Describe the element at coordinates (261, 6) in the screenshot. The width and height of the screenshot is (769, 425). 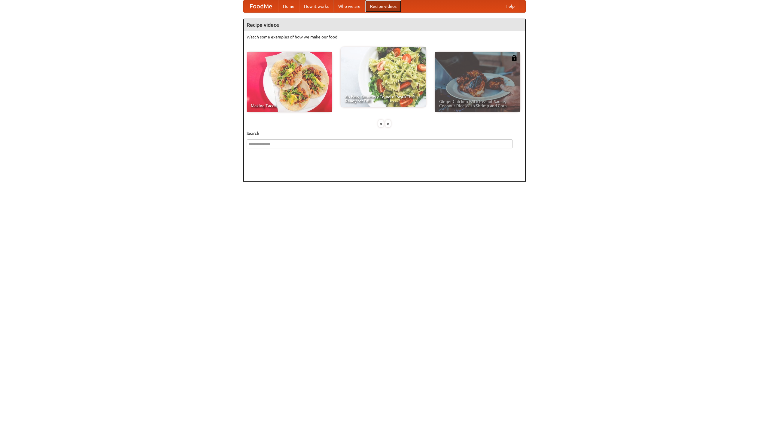
I see `a: FoodMe` at that location.